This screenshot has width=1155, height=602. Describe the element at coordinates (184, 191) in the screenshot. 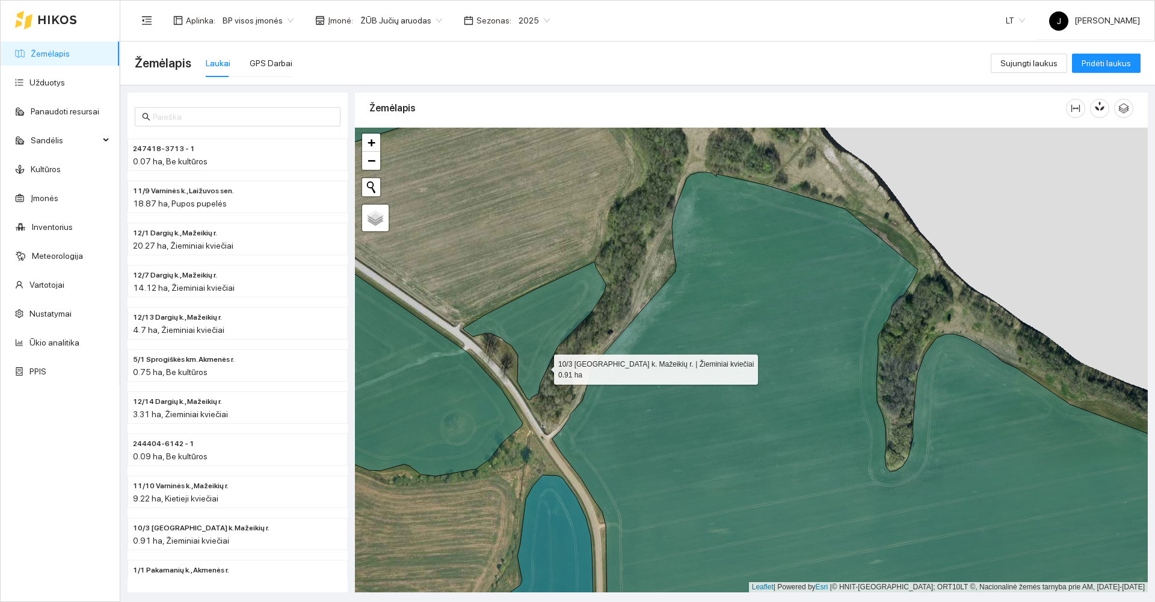

I see `span: 11/9 Varninės k., Laižuvos sen.` at that location.